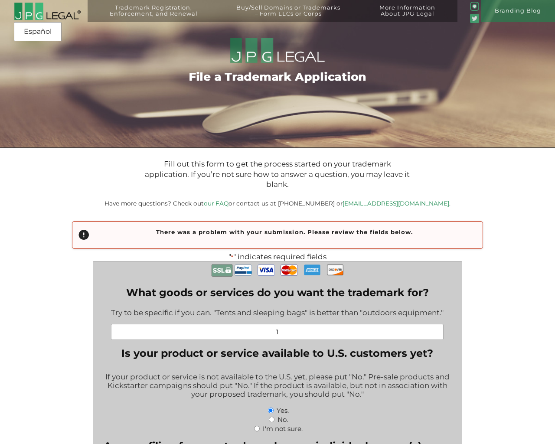 The height and width of the screenshot is (444, 555). Describe the element at coordinates (284, 232) in the screenshot. I see `h2: There was a problem with your submission. Please review the fields below.` at that location.